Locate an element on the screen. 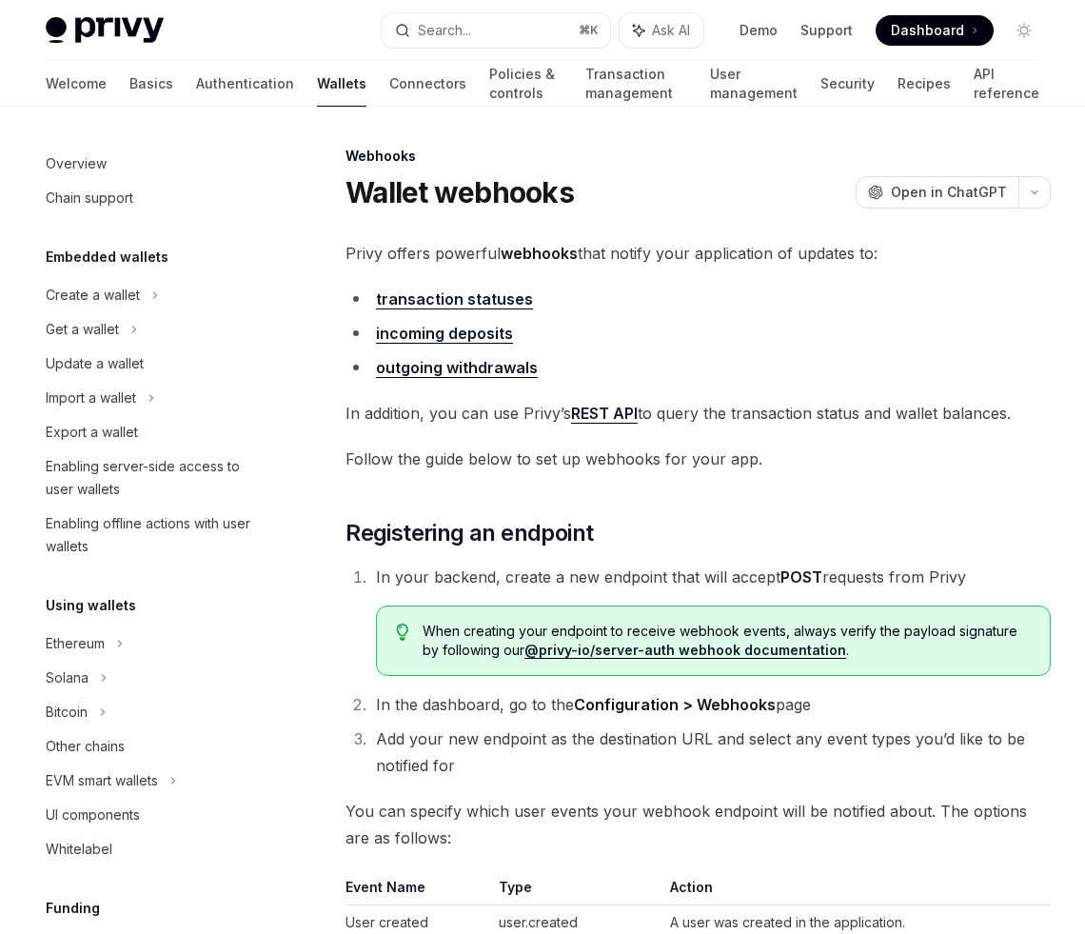 This screenshot has width=1085, height=934. a: Enabling offline actions with user wallets is located at coordinates (152, 535).